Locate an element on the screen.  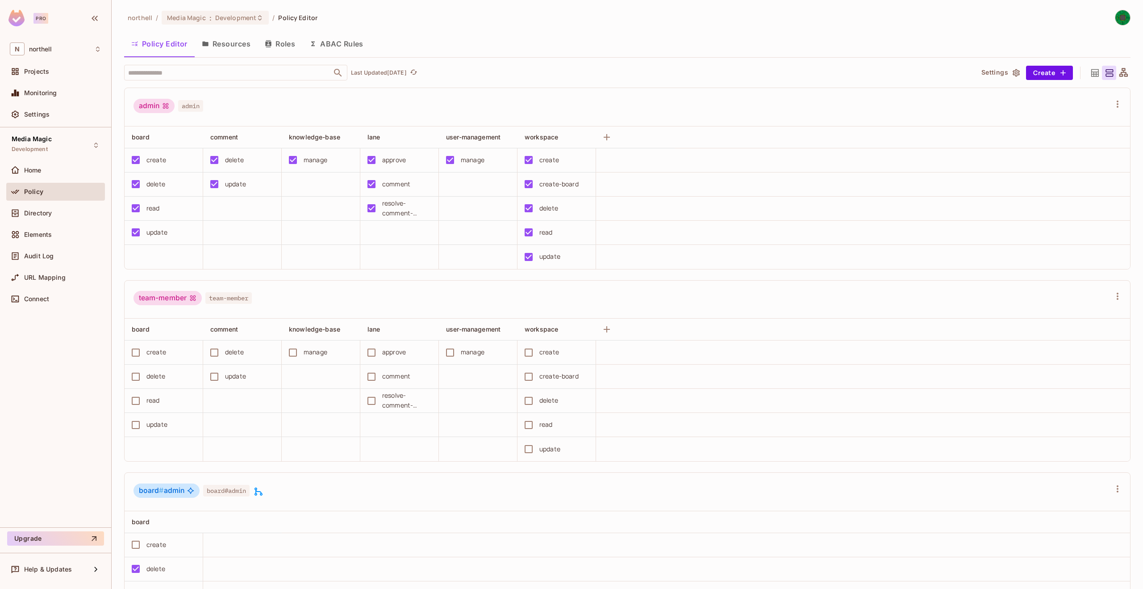
button: ABAC Rules is located at coordinates (336, 44).